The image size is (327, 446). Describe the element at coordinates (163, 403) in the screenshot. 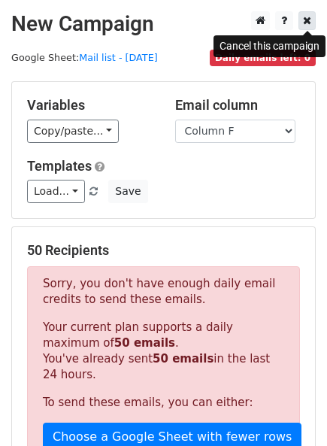

I see `p: To send these emails, you can either:` at that location.